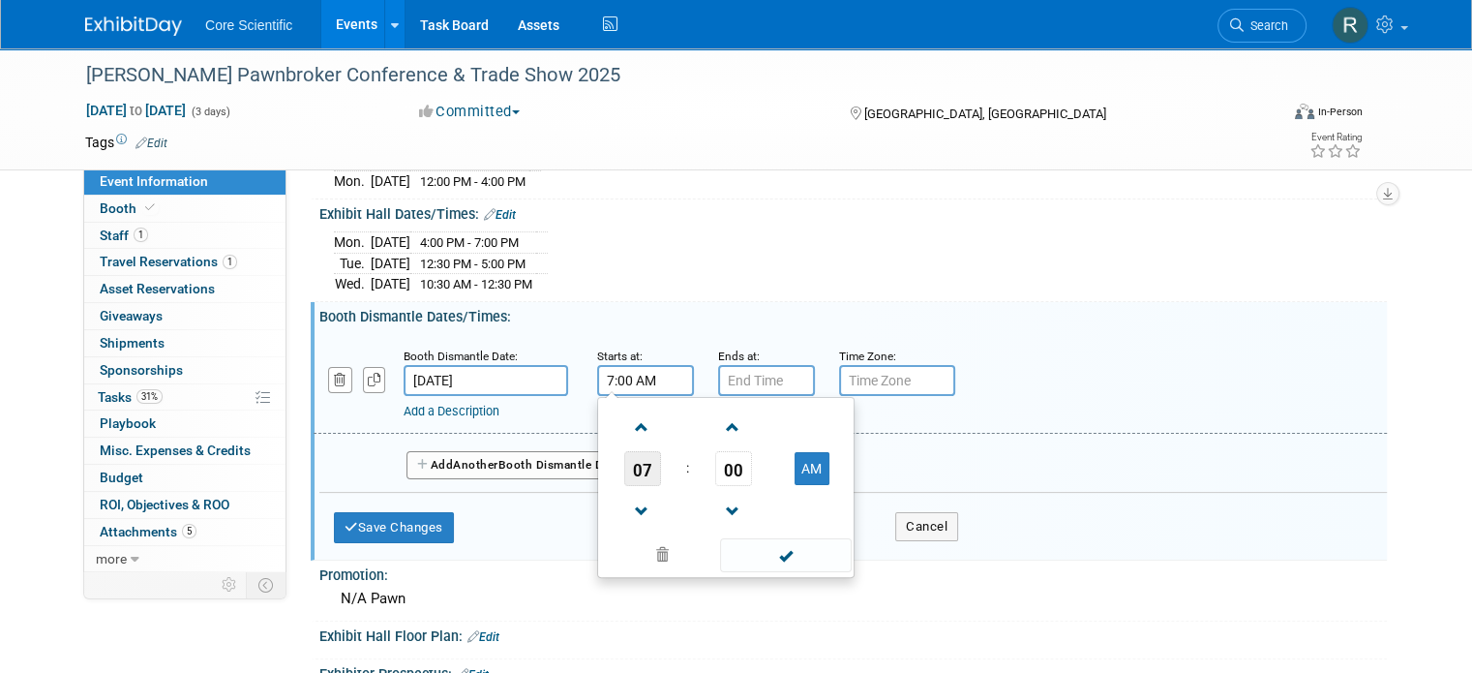 This screenshot has width=1472, height=673. What do you see at coordinates (210, 111) in the screenshot?
I see `span: (3 days)` at bounding box center [210, 111].